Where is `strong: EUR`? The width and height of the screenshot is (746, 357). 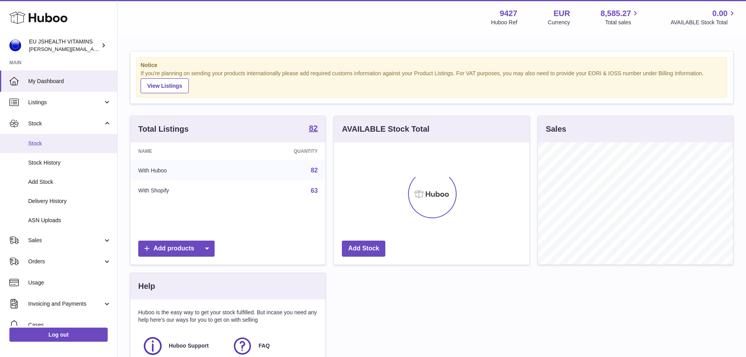
strong: EUR is located at coordinates (561, 13).